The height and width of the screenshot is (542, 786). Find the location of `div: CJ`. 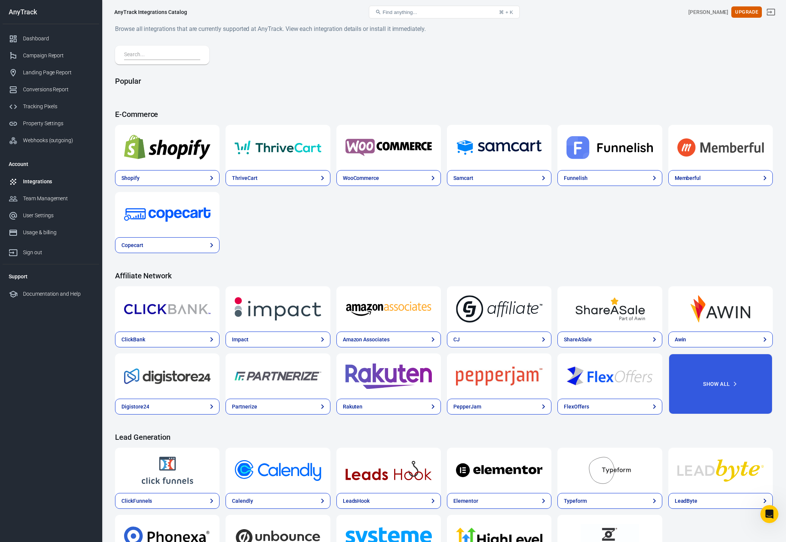

div: CJ is located at coordinates (456, 339).